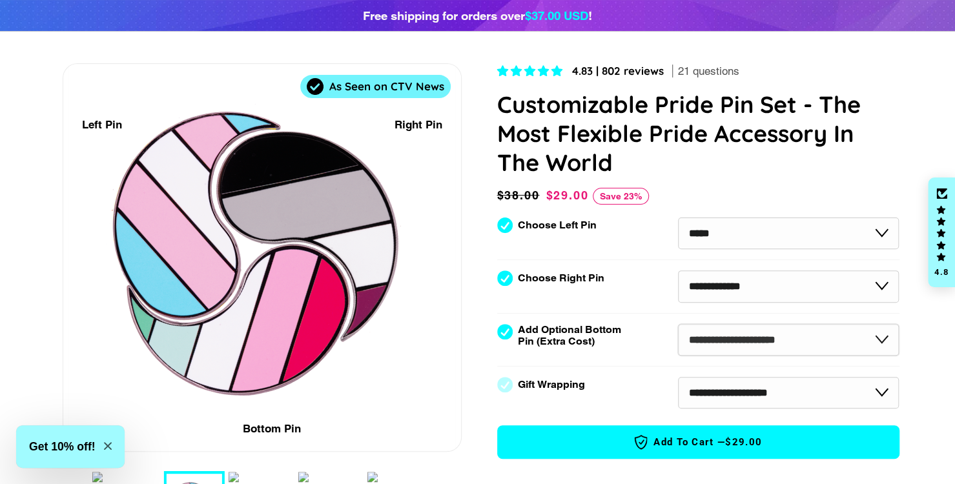 This screenshot has width=955, height=484. Describe the element at coordinates (941, 272) in the screenshot. I see `div: 4.8` at that location.